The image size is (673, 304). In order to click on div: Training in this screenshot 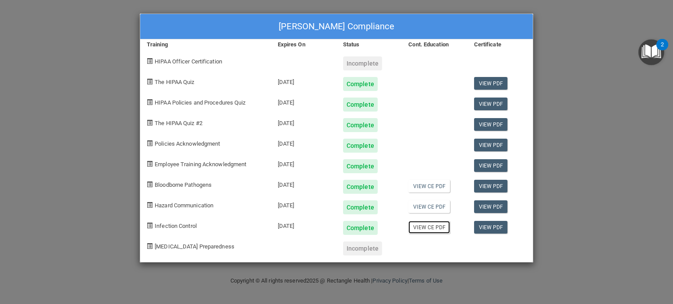, I will do `click(205, 45)`.